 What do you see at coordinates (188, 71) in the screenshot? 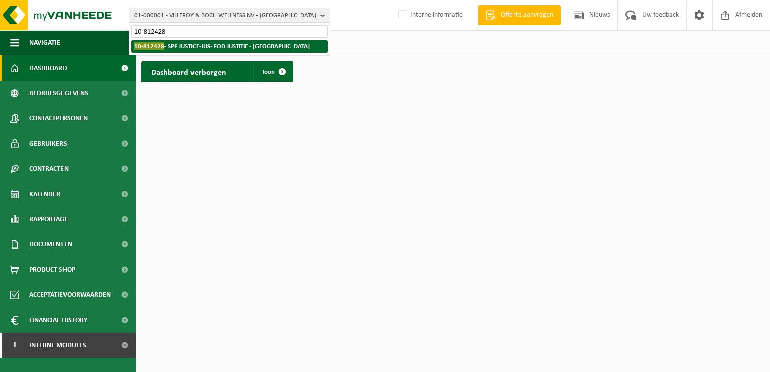
I see `h2: Dashboard verborgen` at bounding box center [188, 71].